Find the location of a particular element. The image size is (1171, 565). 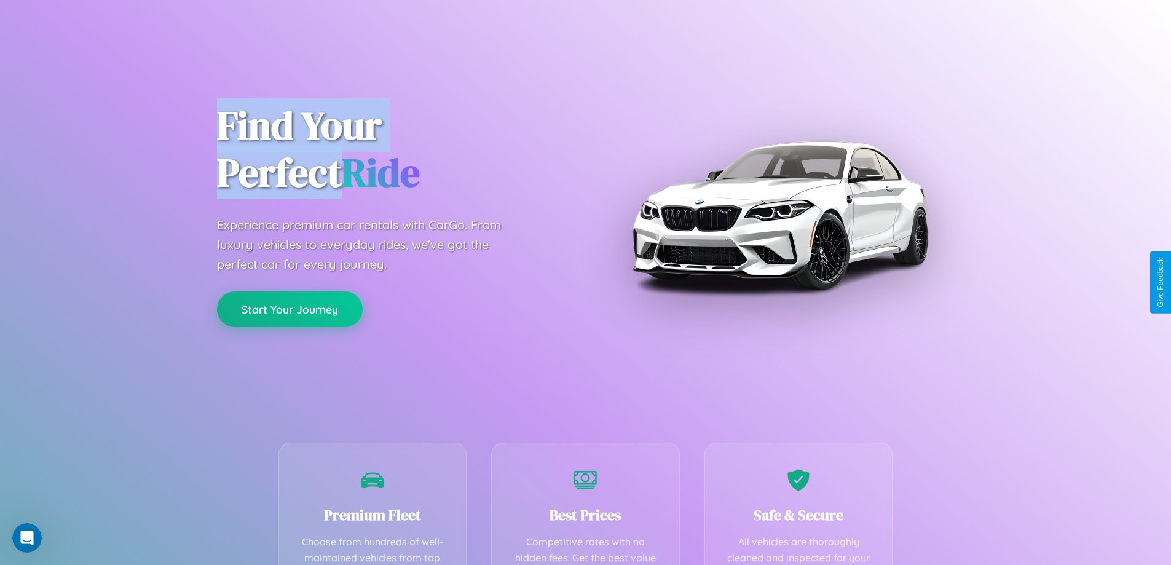

h3: Safe & Secure is located at coordinates (798, 514).